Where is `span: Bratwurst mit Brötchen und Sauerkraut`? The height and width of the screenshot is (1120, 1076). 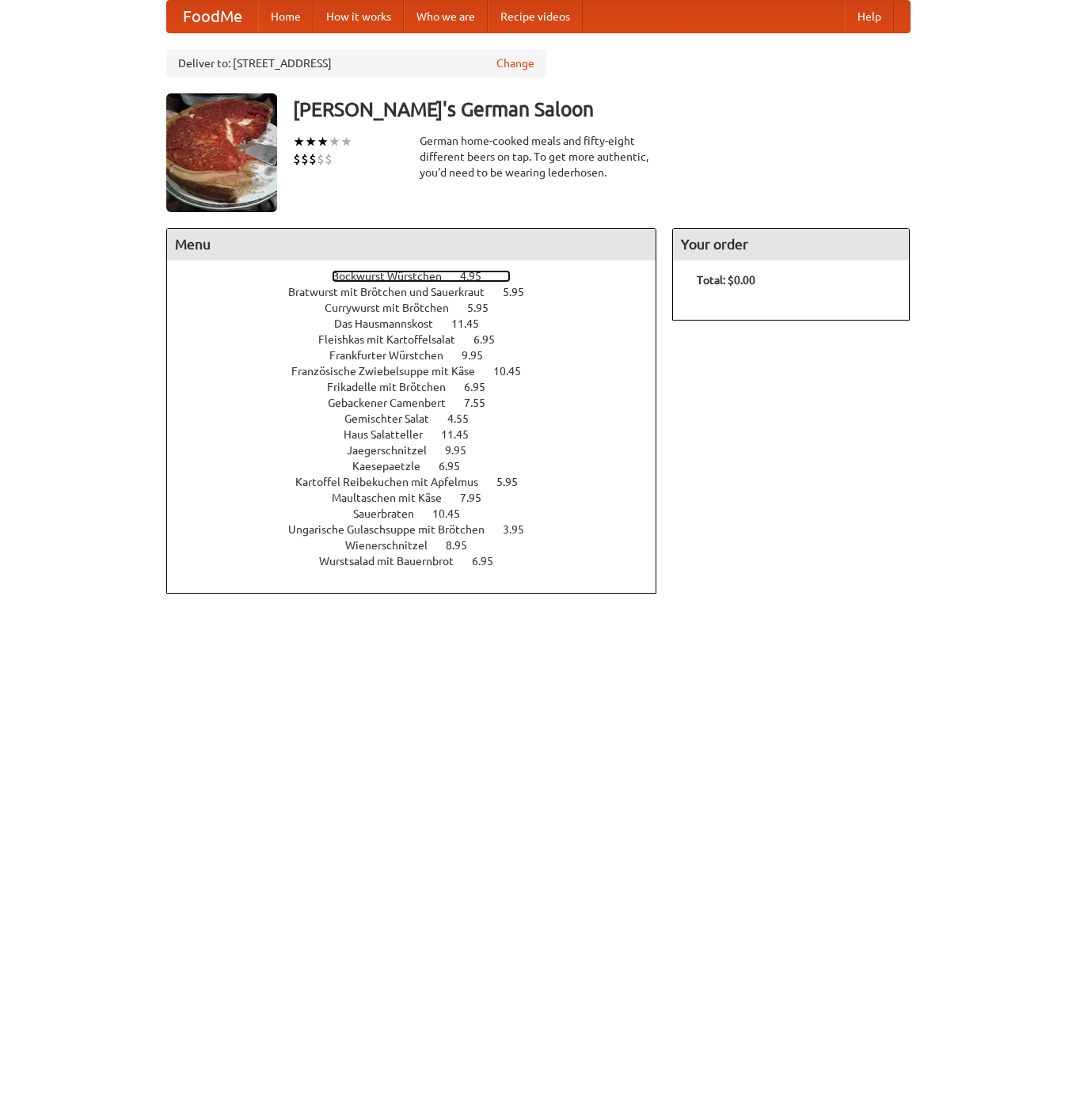 span: Bratwurst mit Brötchen und Sauerkraut is located at coordinates (394, 292).